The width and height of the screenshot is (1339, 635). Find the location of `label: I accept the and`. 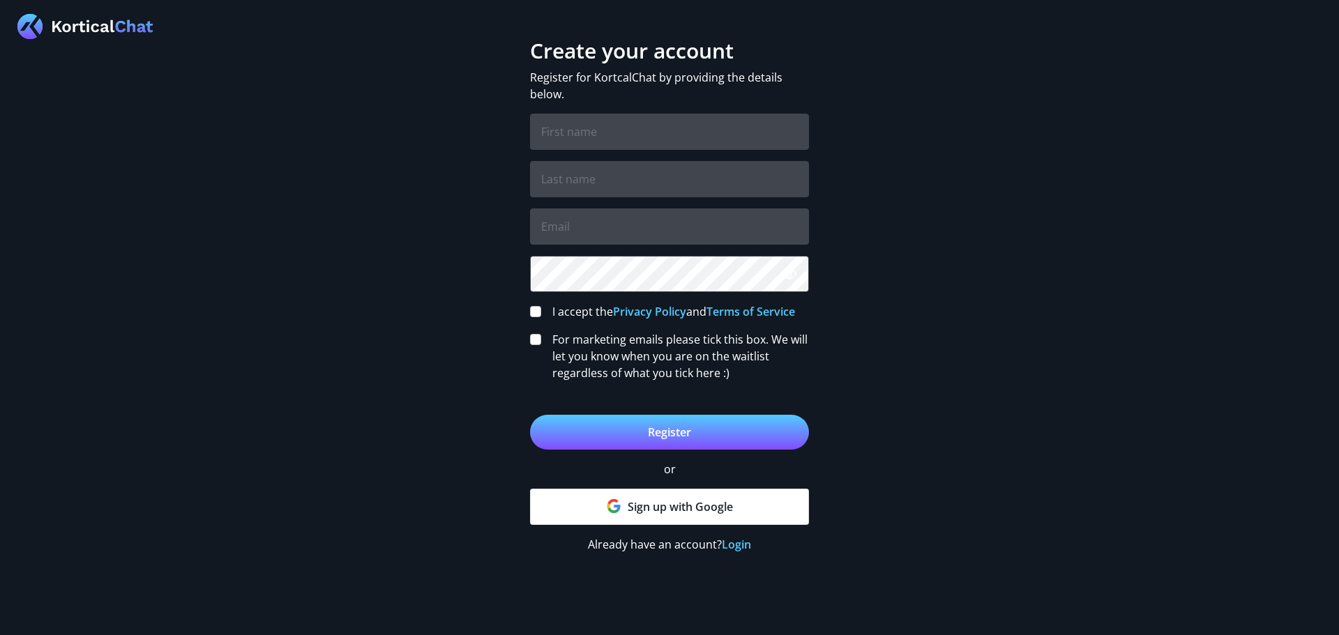

label: I accept the and is located at coordinates (674, 312).